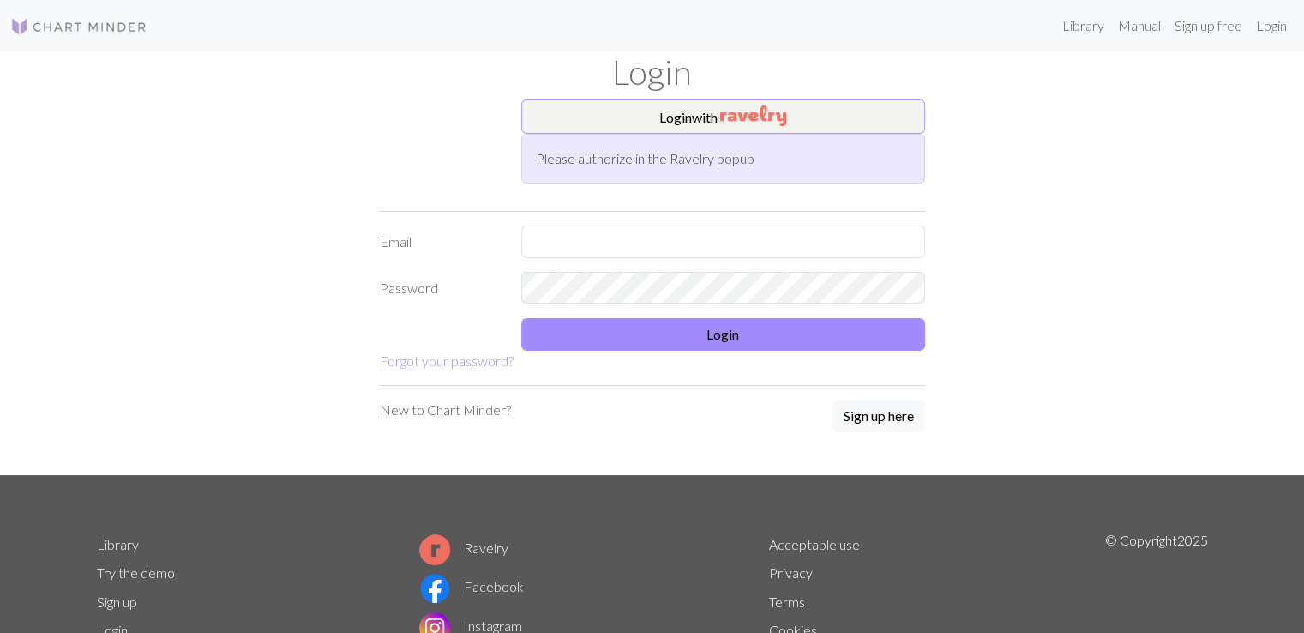 The height and width of the screenshot is (633, 1304). What do you see at coordinates (447, 360) in the screenshot?
I see `a: Forgot your password?` at bounding box center [447, 360].